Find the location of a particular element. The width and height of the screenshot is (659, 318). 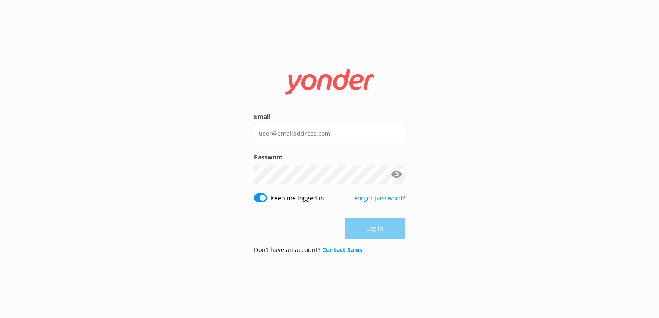

label: Password is located at coordinates (330, 157).